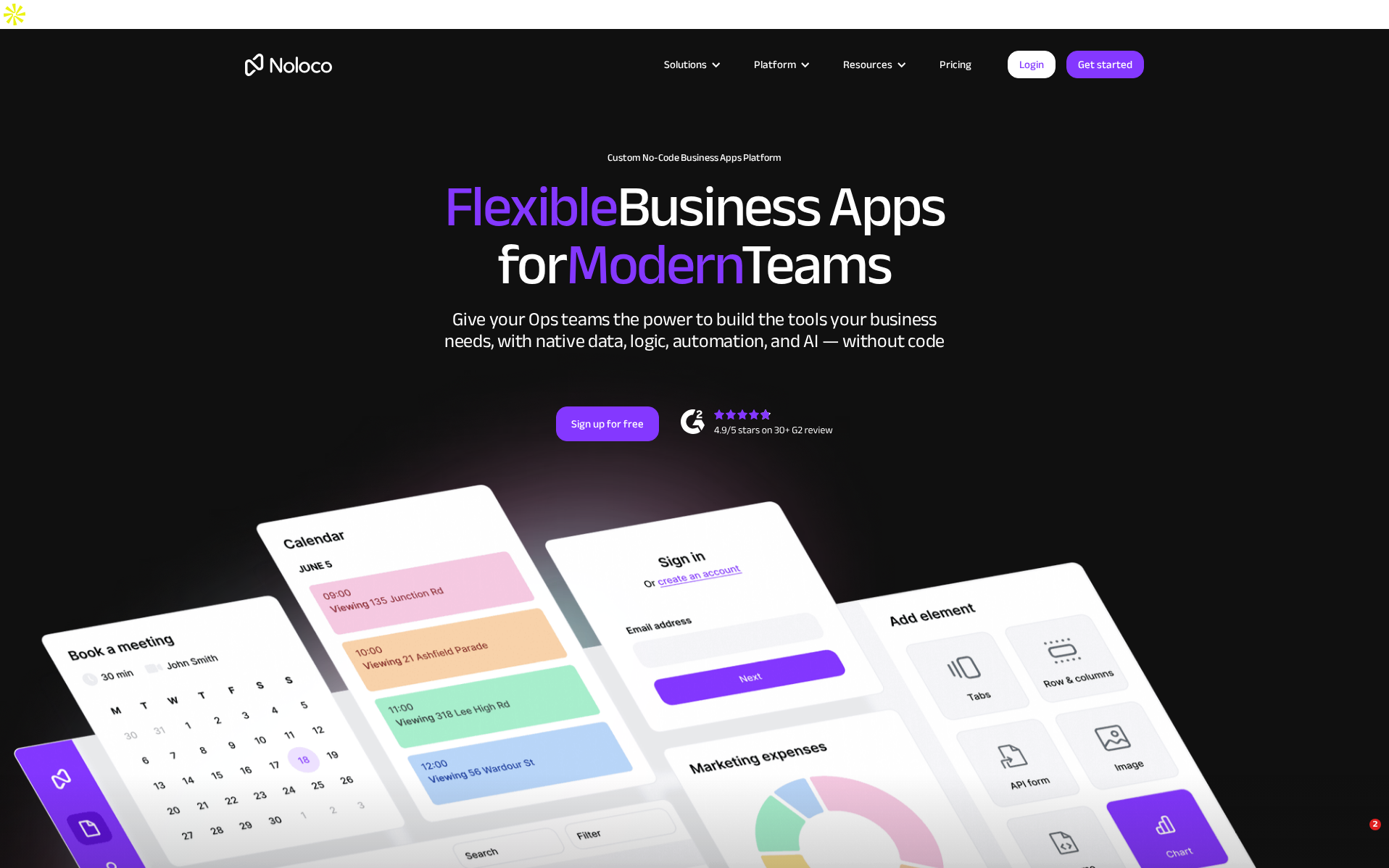 This screenshot has width=1389, height=868. Describe the element at coordinates (694, 237) in the screenshot. I see `h2: Business Apps for Teams` at that location.